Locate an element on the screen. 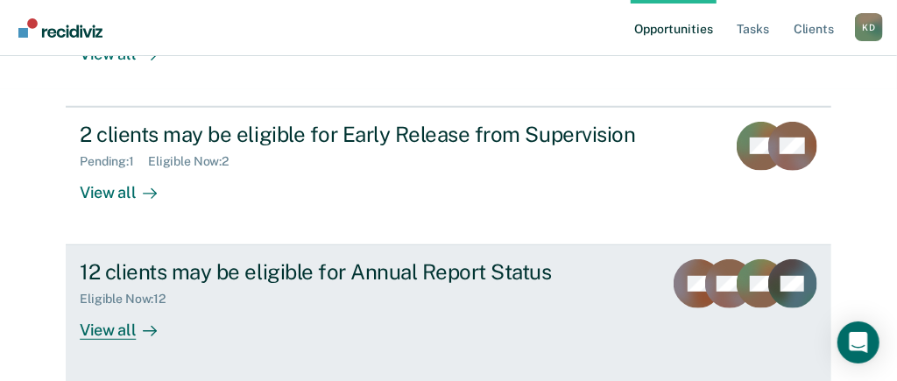 This screenshot has width=897, height=381. div: Open Intercom Messenger is located at coordinates (858, 342).